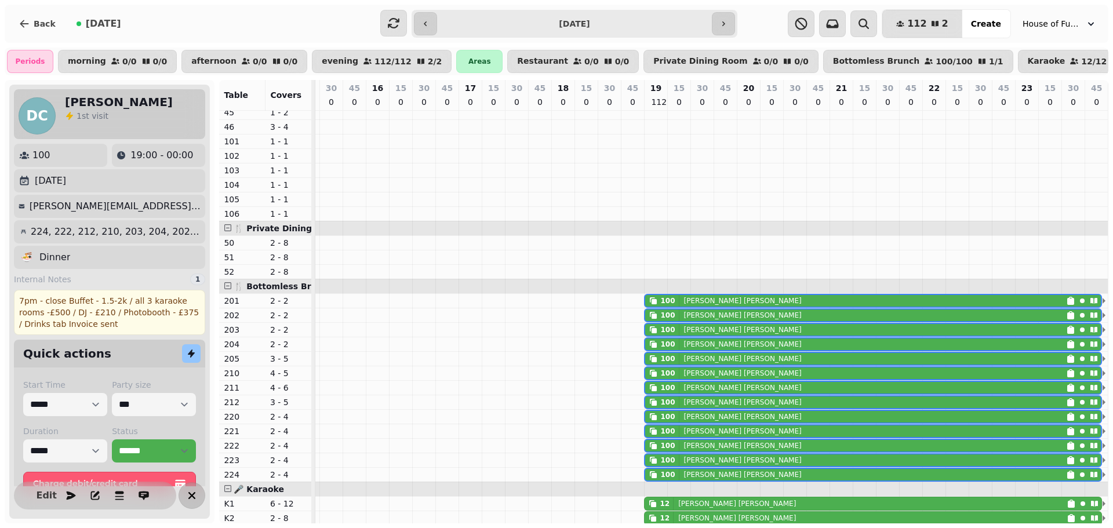  I want to click on div: Periods, so click(30, 61).